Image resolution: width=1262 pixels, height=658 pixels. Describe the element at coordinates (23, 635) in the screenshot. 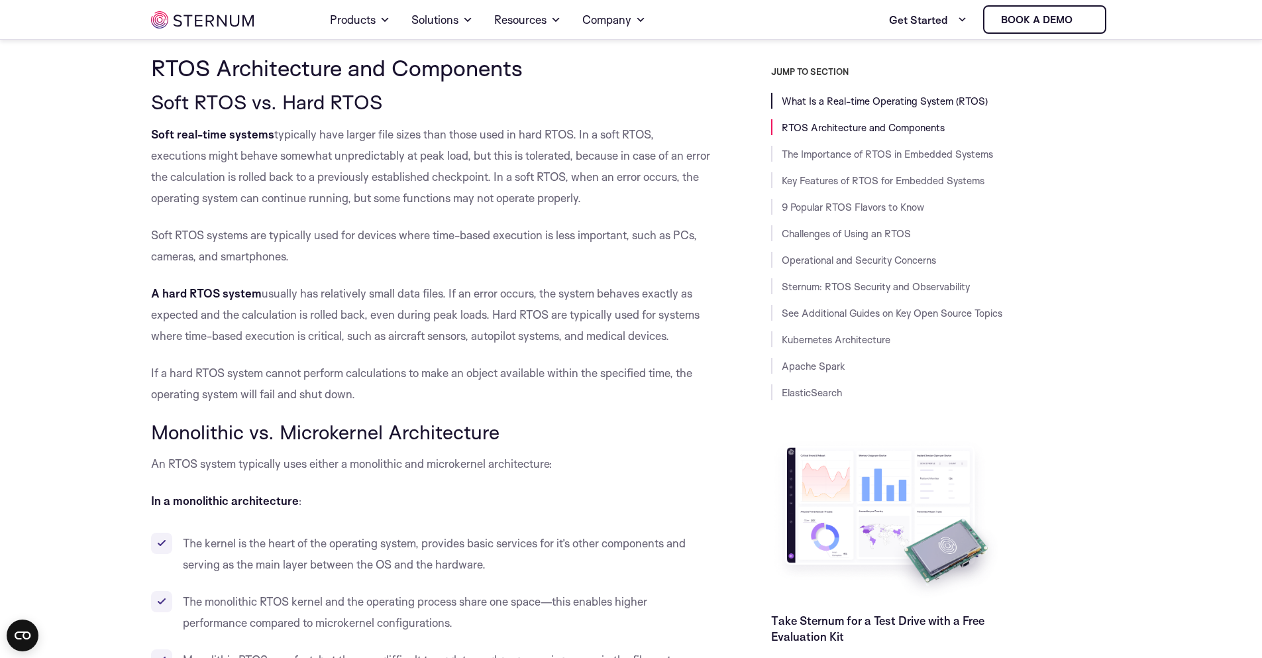

I see `button: Open CMP widget` at that location.